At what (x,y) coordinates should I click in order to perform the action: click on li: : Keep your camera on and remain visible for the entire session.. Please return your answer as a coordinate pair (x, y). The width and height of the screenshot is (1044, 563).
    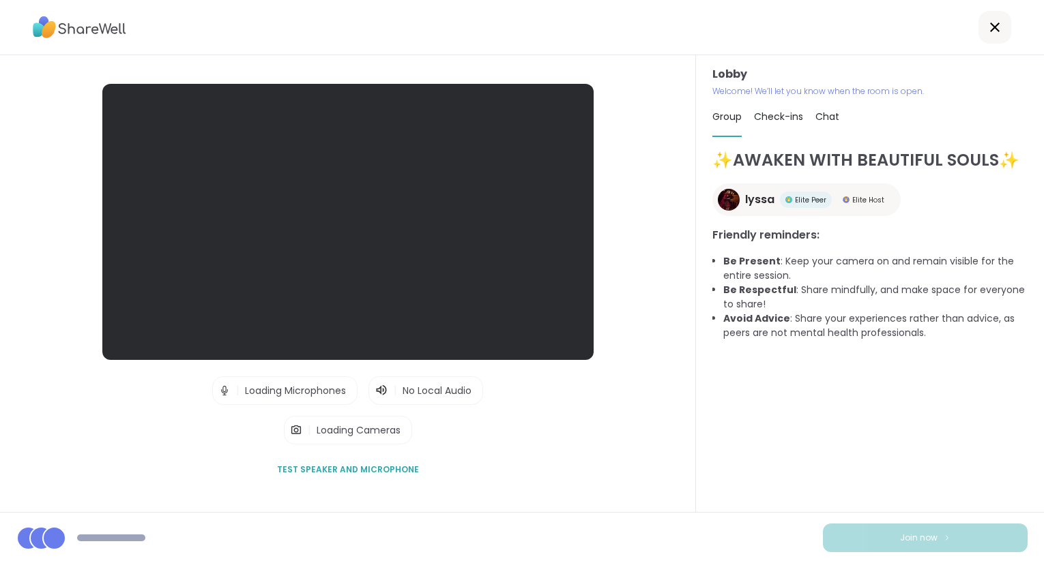
    Looking at the image, I should click on (875, 269).